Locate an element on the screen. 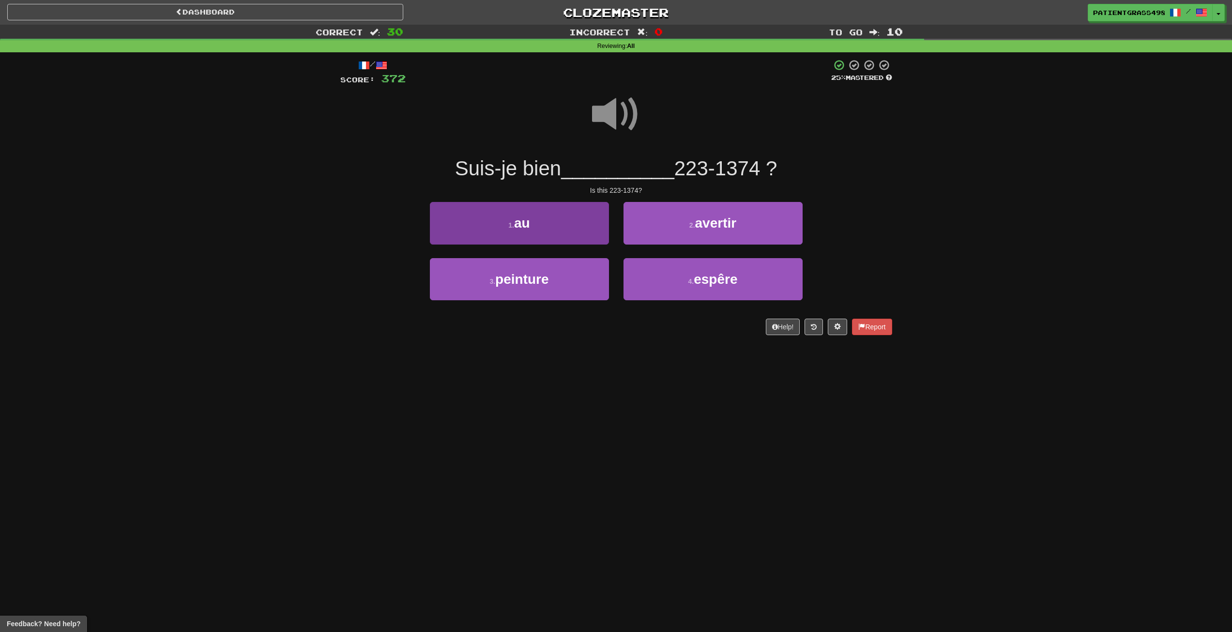 The image size is (1232, 632). button: 2.avertir is located at coordinates (713, 223).